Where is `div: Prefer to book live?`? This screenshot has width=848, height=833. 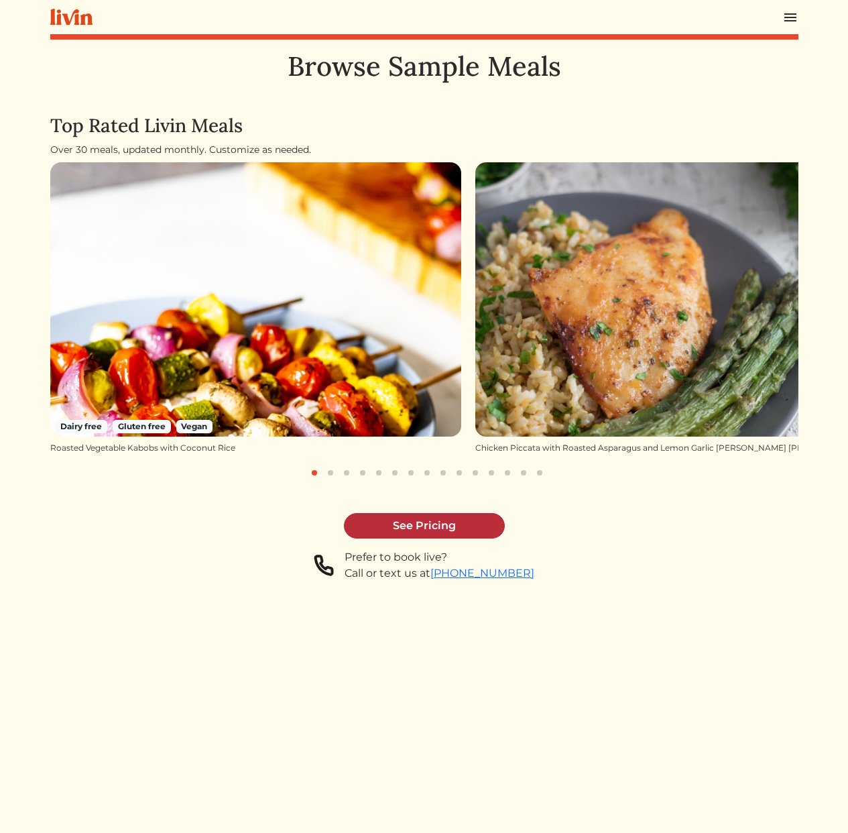
div: Prefer to book live? is located at coordinates (439, 557).